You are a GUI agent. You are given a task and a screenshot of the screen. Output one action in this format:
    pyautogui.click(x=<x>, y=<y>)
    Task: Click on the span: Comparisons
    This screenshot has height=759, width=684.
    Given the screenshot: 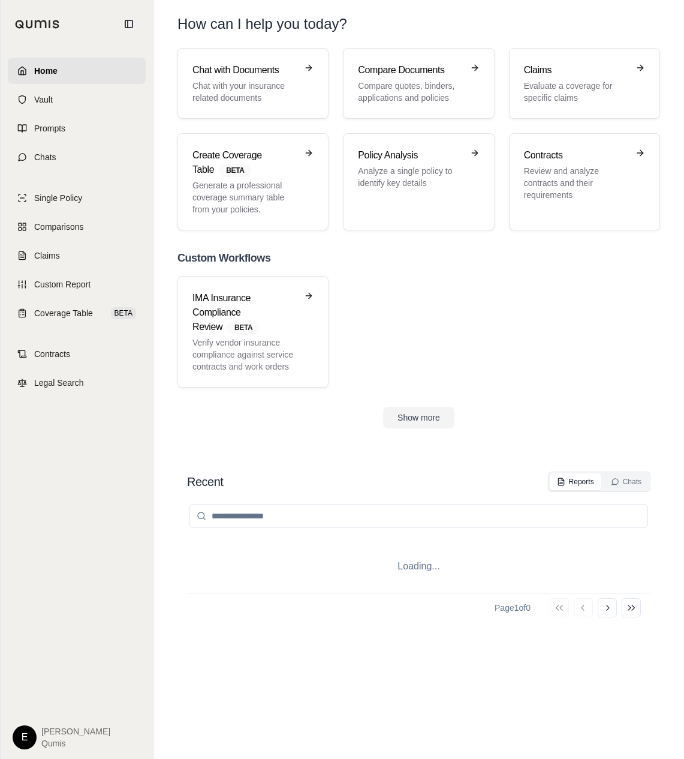 What is the action you would take?
    pyautogui.click(x=59, y=227)
    